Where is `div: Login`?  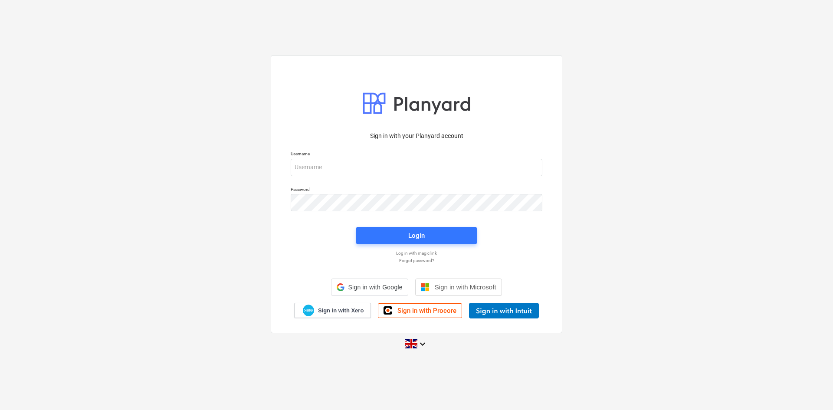
div: Login is located at coordinates (416, 236).